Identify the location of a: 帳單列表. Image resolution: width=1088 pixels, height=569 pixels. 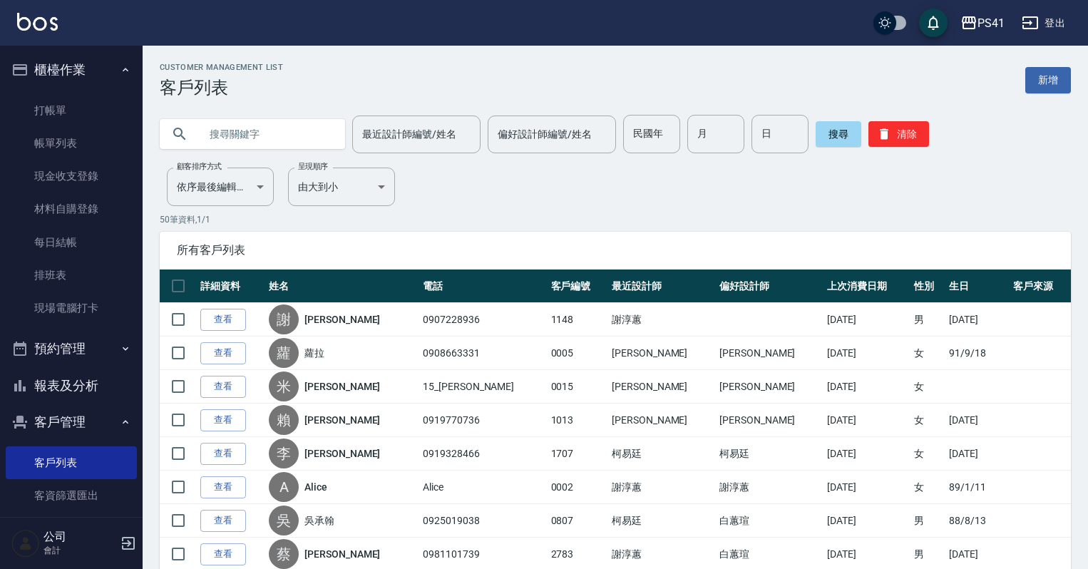
(71, 143).